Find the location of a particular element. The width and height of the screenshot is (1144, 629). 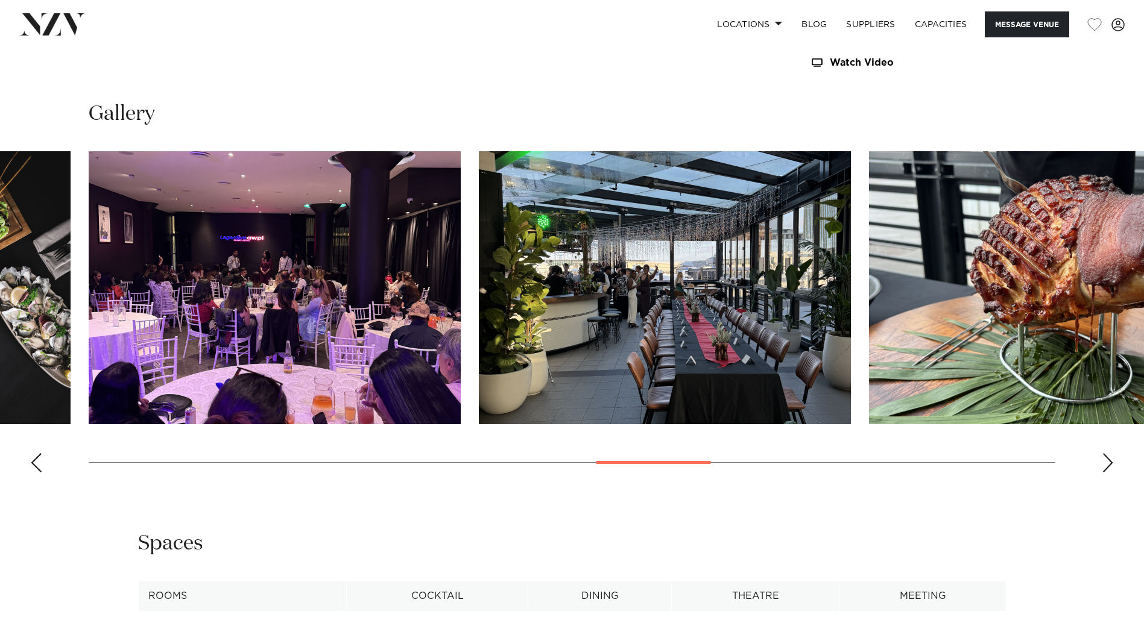

h2: Gallery is located at coordinates (122, 114).